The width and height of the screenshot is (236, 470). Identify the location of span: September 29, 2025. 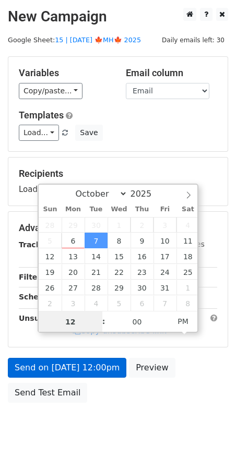
(73, 225).